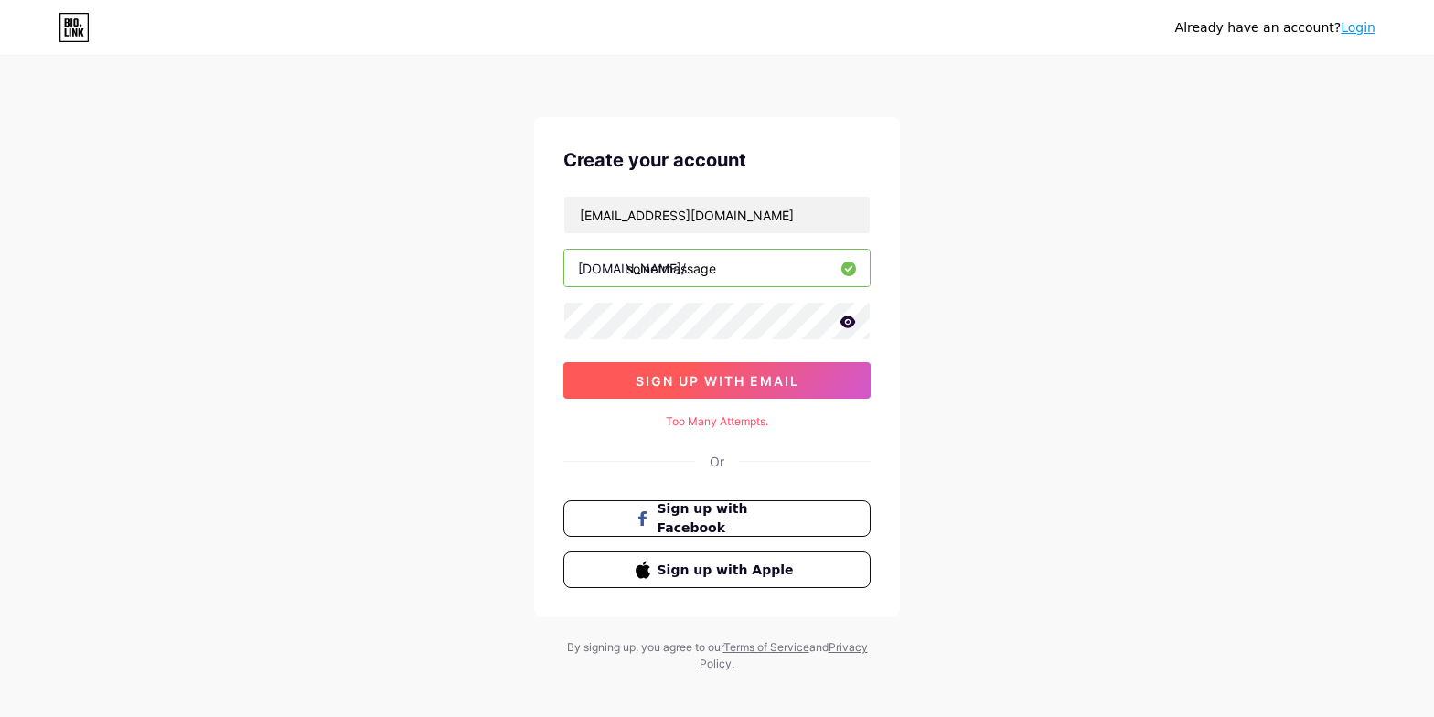 The height and width of the screenshot is (717, 1434). Describe the element at coordinates (717, 518) in the screenshot. I see `a: Sign up with Facebook` at that location.